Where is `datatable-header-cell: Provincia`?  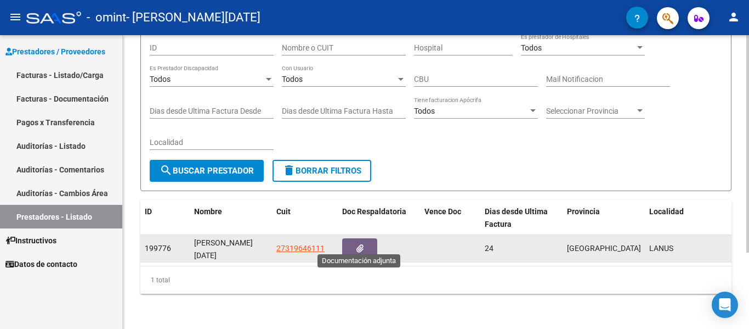 datatable-header-cell: Provincia is located at coordinates (604, 218).